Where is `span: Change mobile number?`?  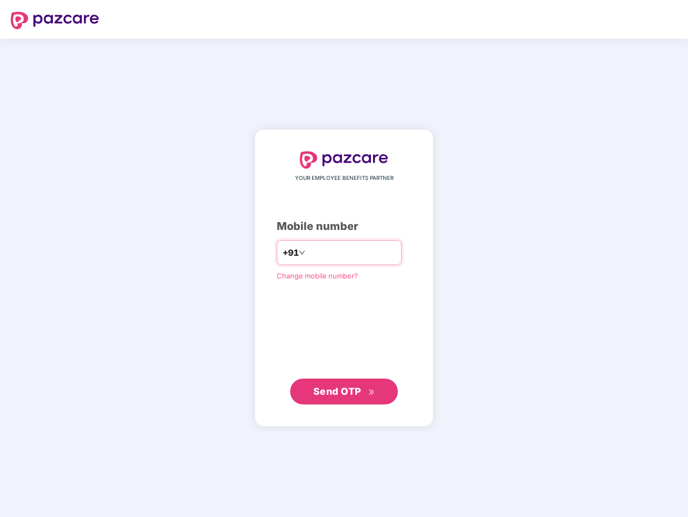
span: Change mobile number? is located at coordinates (317, 276).